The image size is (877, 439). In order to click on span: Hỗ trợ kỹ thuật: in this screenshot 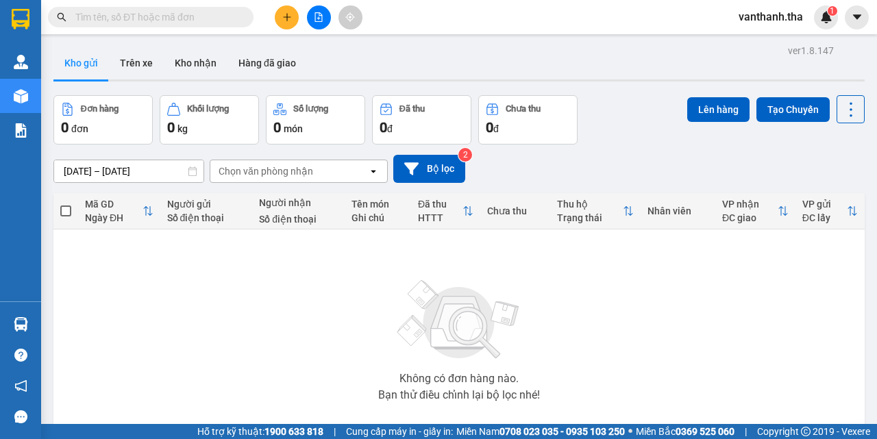, I will do `click(260, 432)`.